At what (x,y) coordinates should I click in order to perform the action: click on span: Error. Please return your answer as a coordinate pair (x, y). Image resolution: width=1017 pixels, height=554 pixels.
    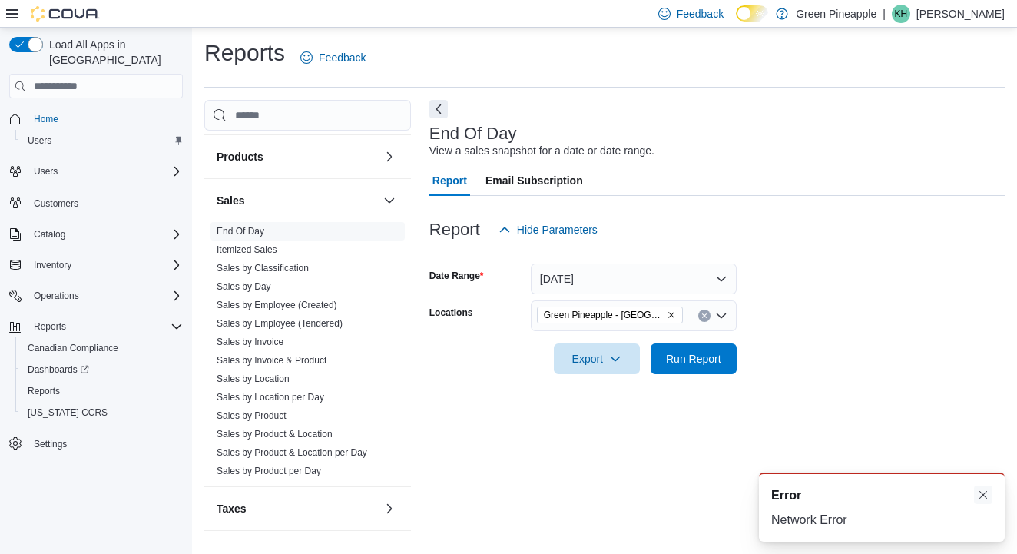
    Looking at the image, I should click on (786, 495).